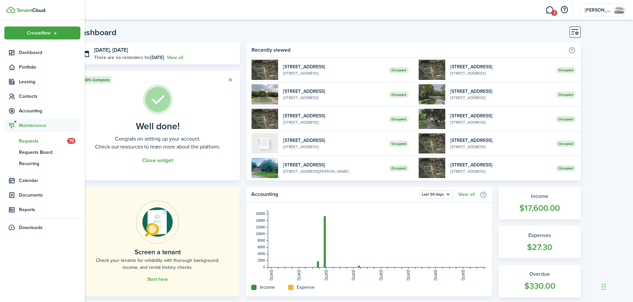  I want to click on widget-stats-count: $17,600.00, so click(539, 209).